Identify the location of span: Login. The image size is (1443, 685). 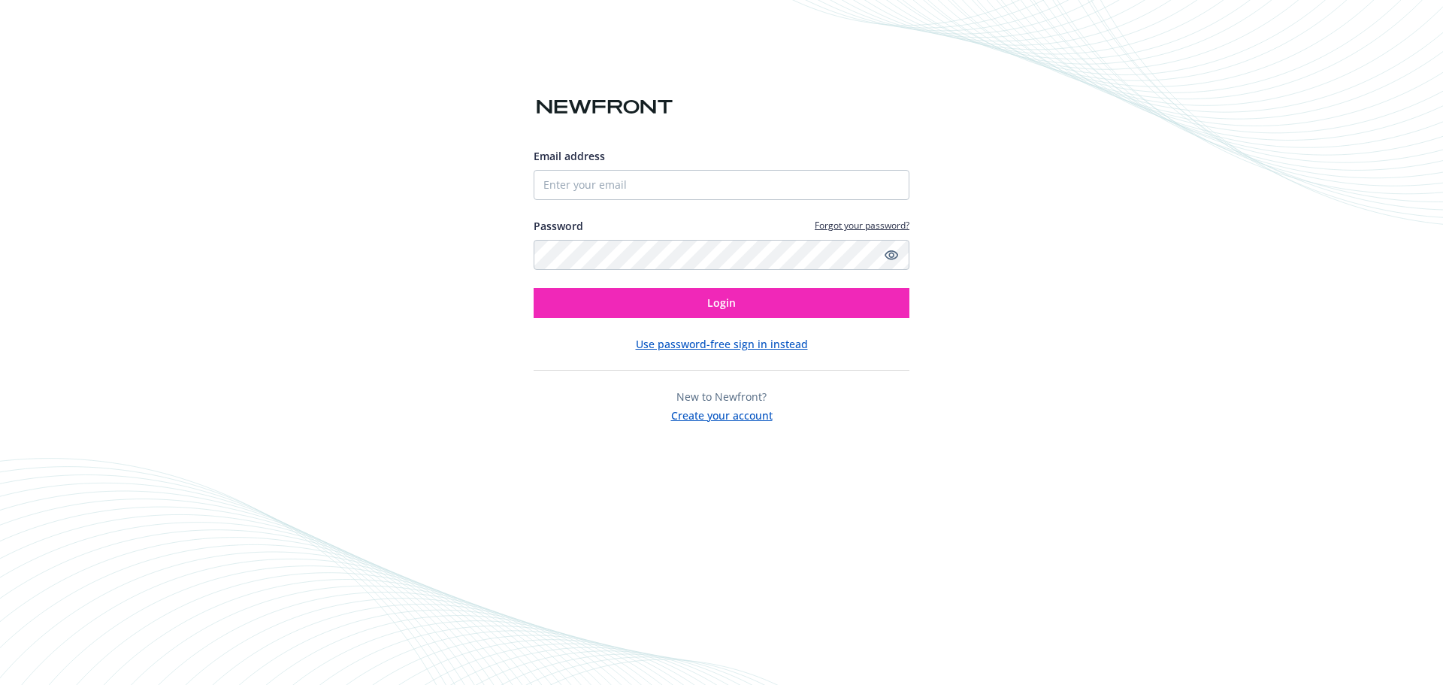
(722, 302).